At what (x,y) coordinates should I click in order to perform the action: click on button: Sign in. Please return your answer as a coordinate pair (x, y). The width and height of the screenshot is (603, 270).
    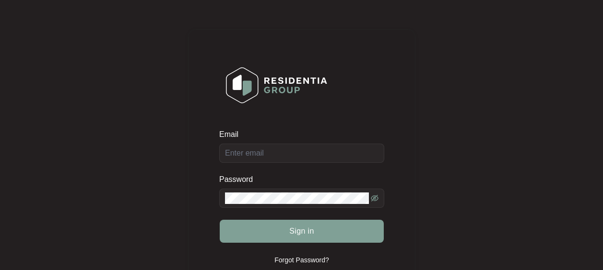
    Looking at the image, I should click on (302, 232).